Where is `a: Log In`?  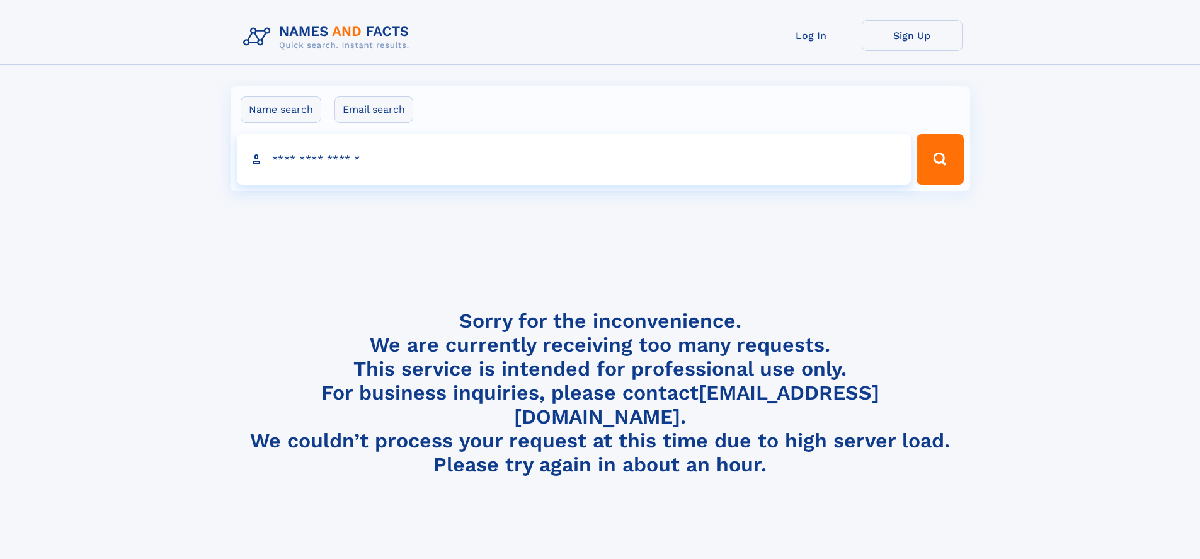
a: Log In is located at coordinates (811, 35).